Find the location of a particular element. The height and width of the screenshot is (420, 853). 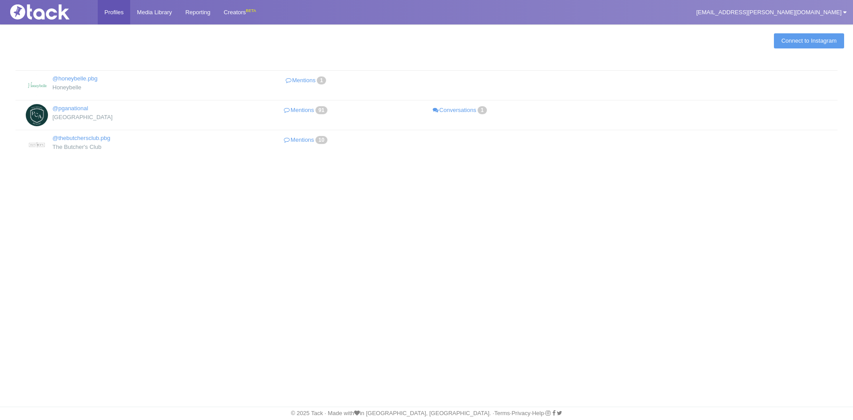

a: Mentions91 is located at coordinates (306, 110).